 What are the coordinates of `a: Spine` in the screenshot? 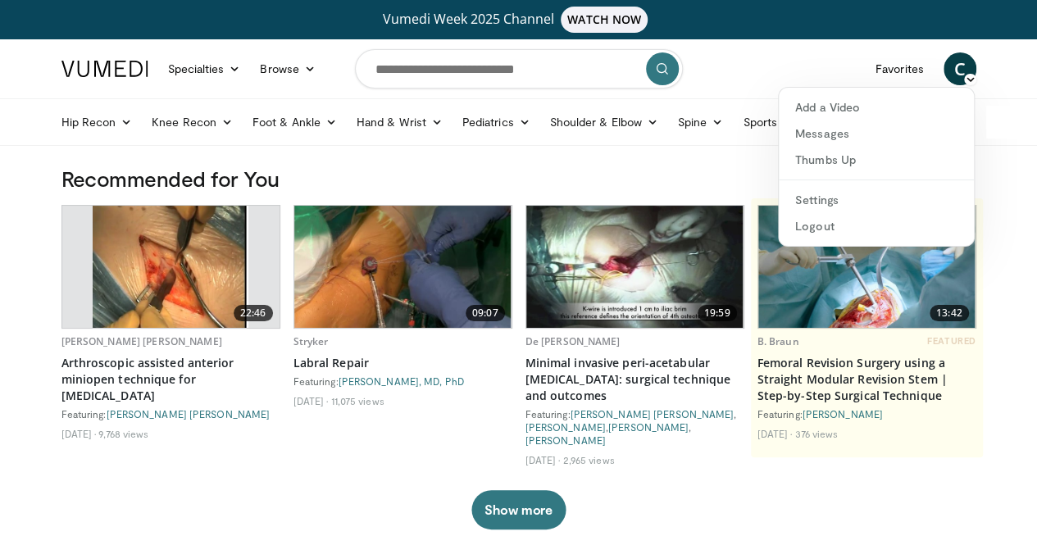 It's located at (700, 122).